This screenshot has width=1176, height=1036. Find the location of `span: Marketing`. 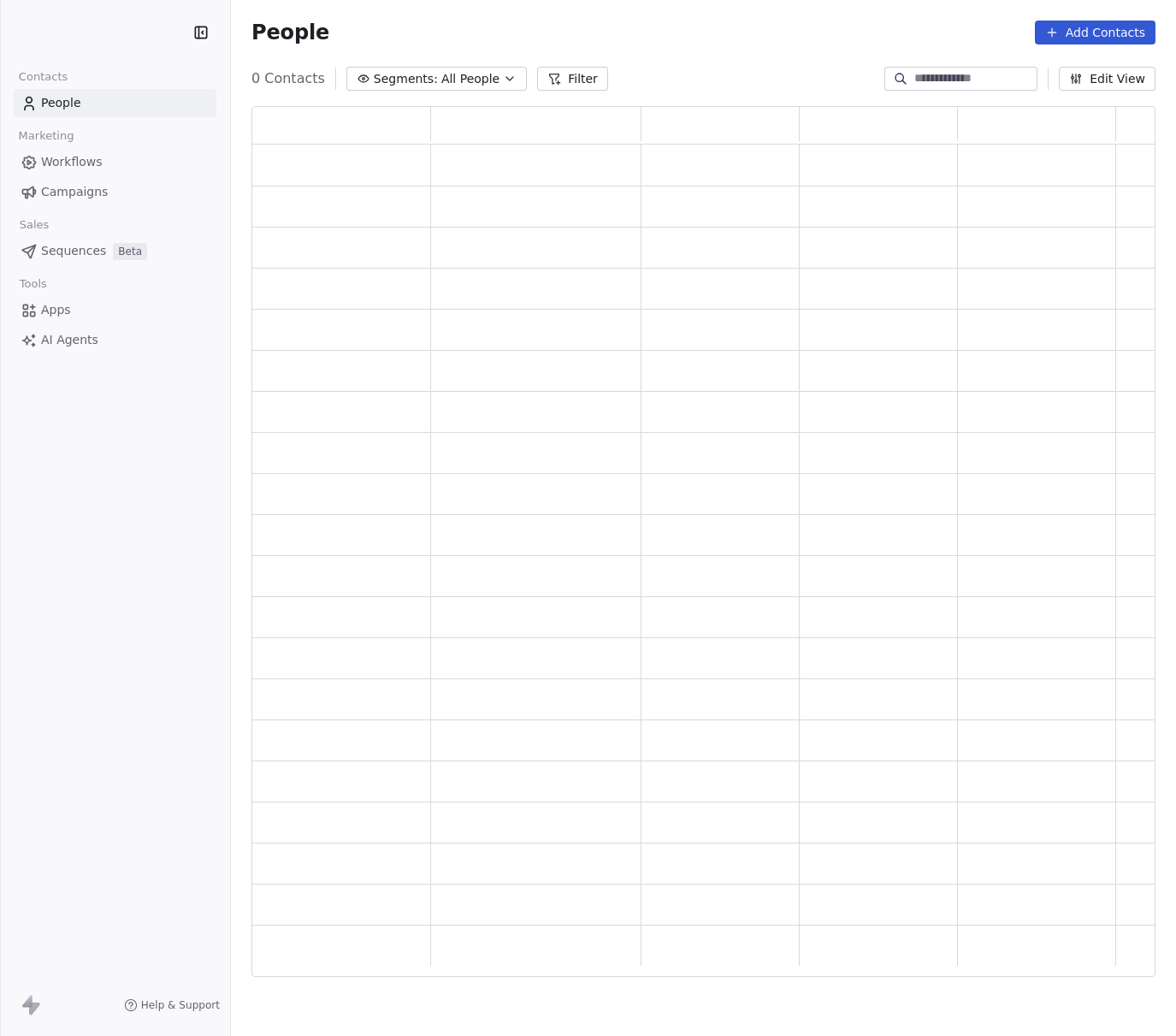

span: Marketing is located at coordinates (46, 136).